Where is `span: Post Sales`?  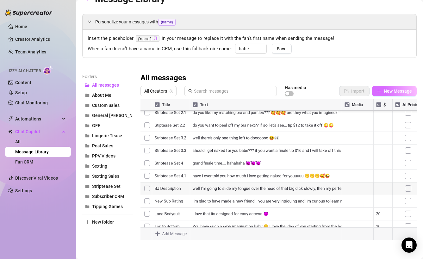
span: Post Sales is located at coordinates (103, 146).